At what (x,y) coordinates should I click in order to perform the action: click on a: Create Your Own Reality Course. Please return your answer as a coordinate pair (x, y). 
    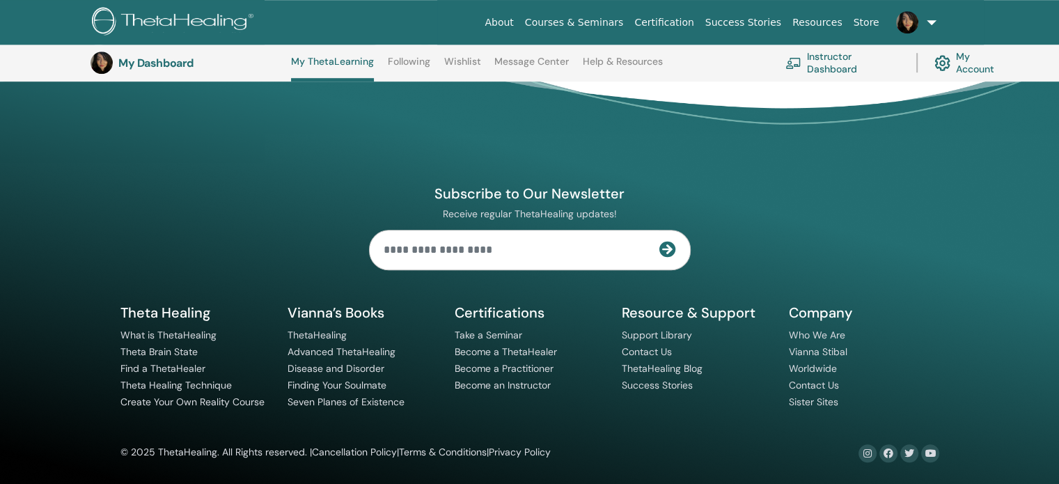
    Looking at the image, I should click on (192, 402).